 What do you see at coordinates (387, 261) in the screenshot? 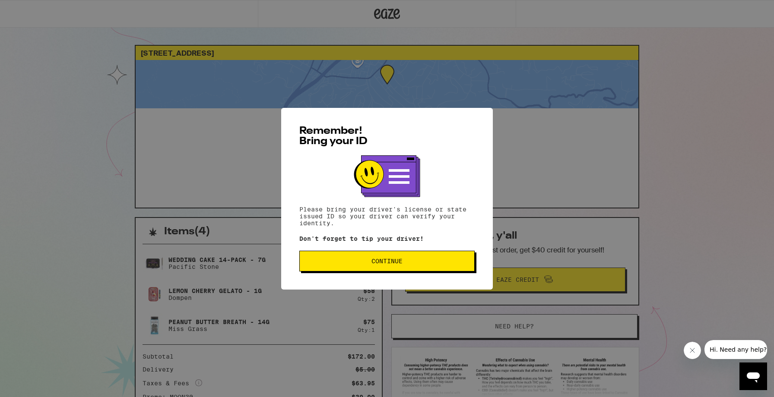
I see `span: Continue` at bounding box center [387, 261].